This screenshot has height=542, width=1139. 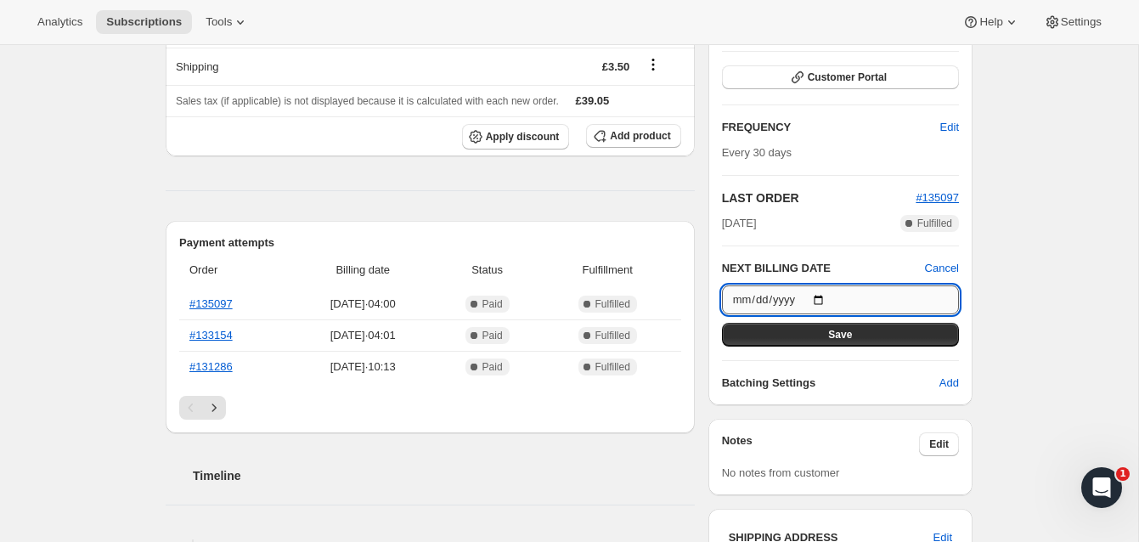 I want to click on span: Billing date, so click(x=363, y=270).